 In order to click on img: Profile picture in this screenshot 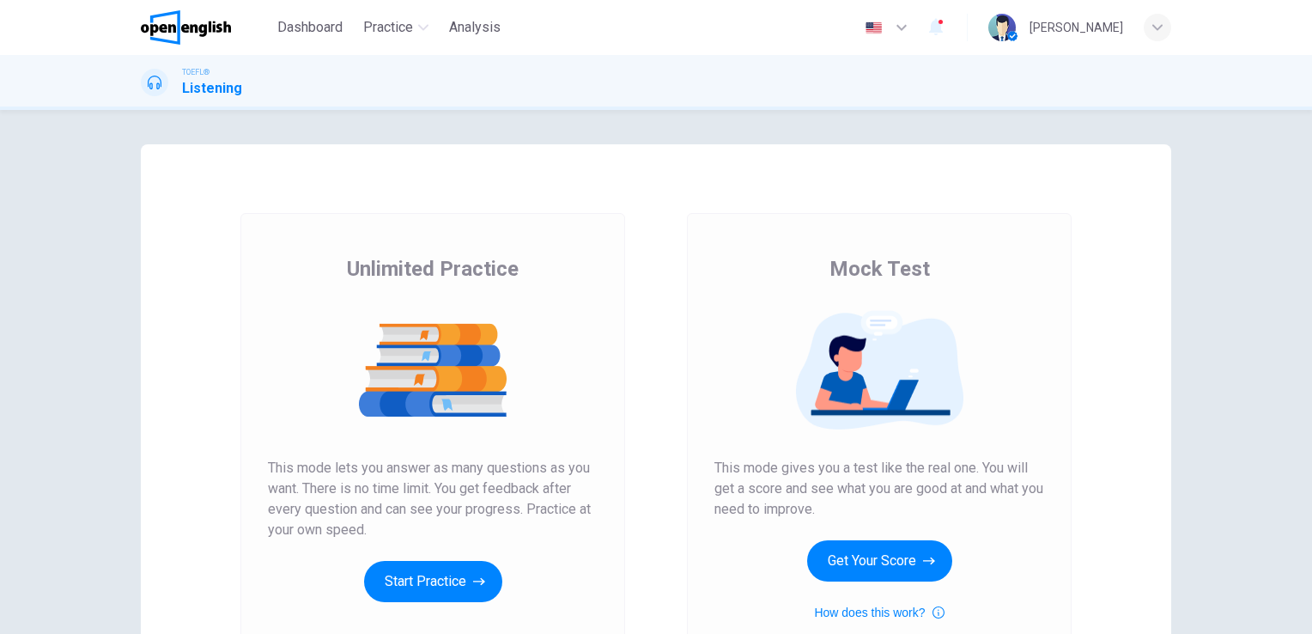, I will do `click(1002, 27)`.